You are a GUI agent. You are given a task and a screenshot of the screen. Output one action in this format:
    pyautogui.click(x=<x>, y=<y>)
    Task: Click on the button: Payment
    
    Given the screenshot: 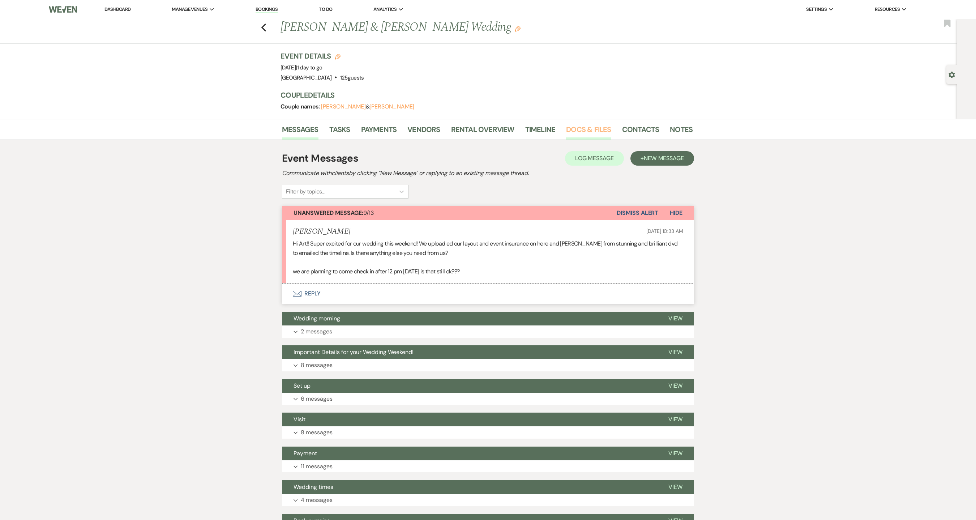 What is the action you would take?
    pyautogui.click(x=469, y=453)
    